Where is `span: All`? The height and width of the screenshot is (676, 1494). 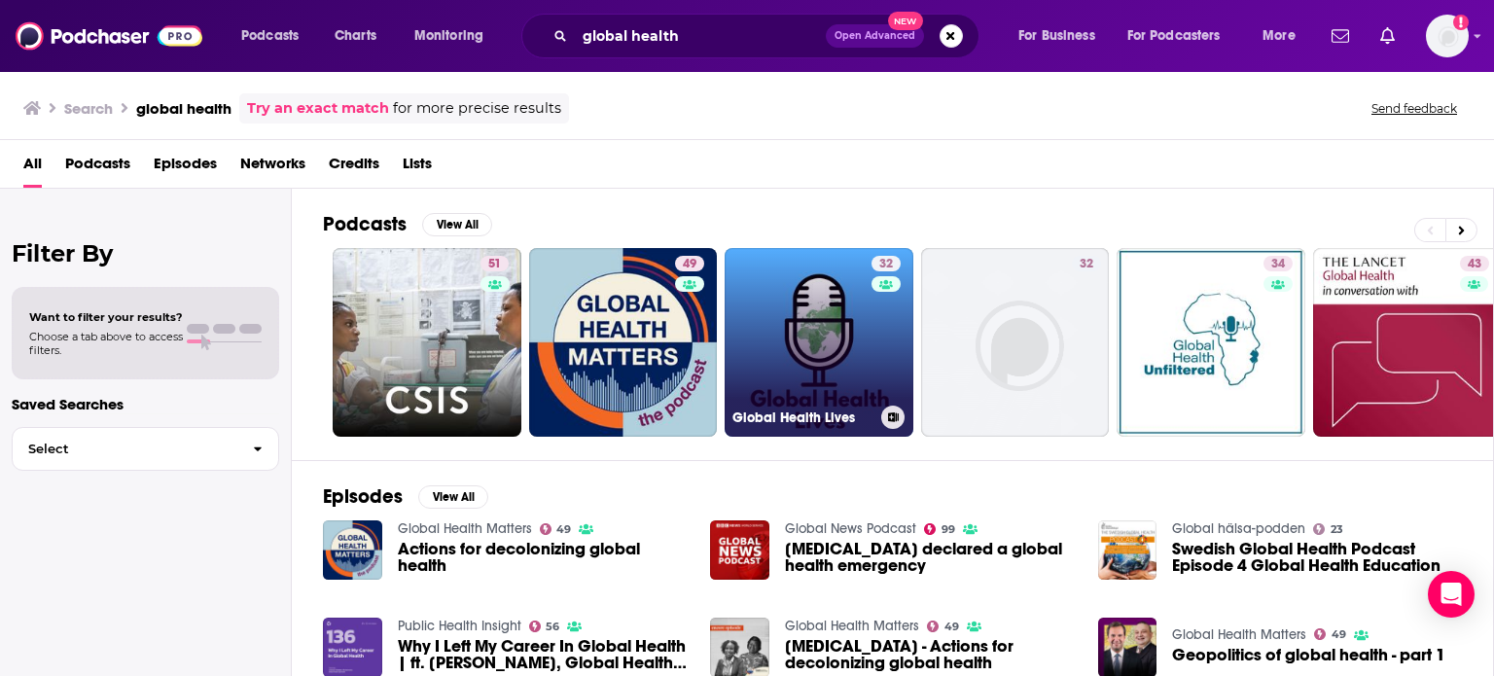 span: All is located at coordinates (32, 167).